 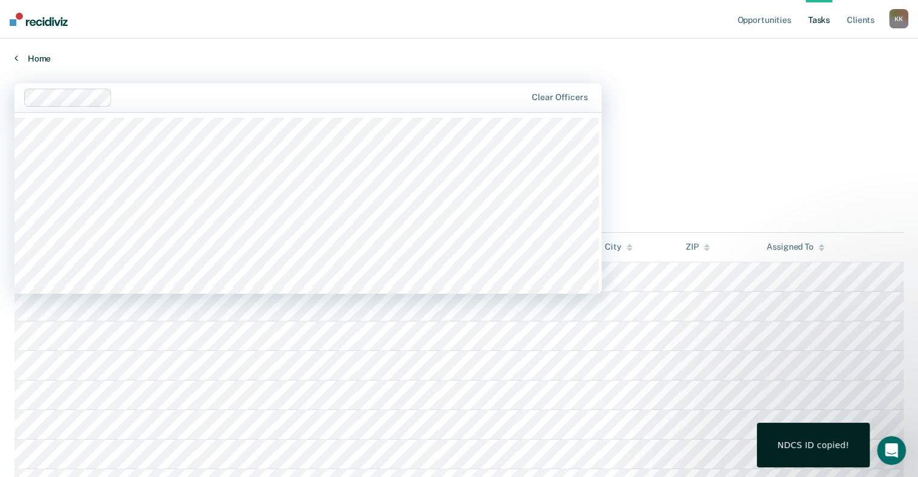 I want to click on div: NDCS ID copied!, so click(x=813, y=445).